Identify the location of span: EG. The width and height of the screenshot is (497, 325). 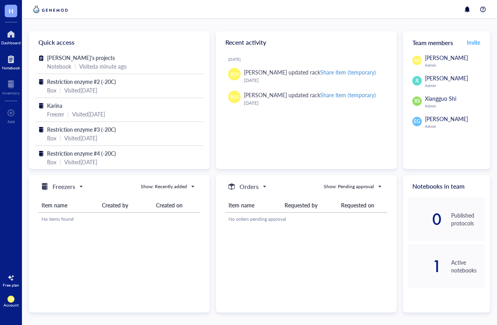
(417, 122).